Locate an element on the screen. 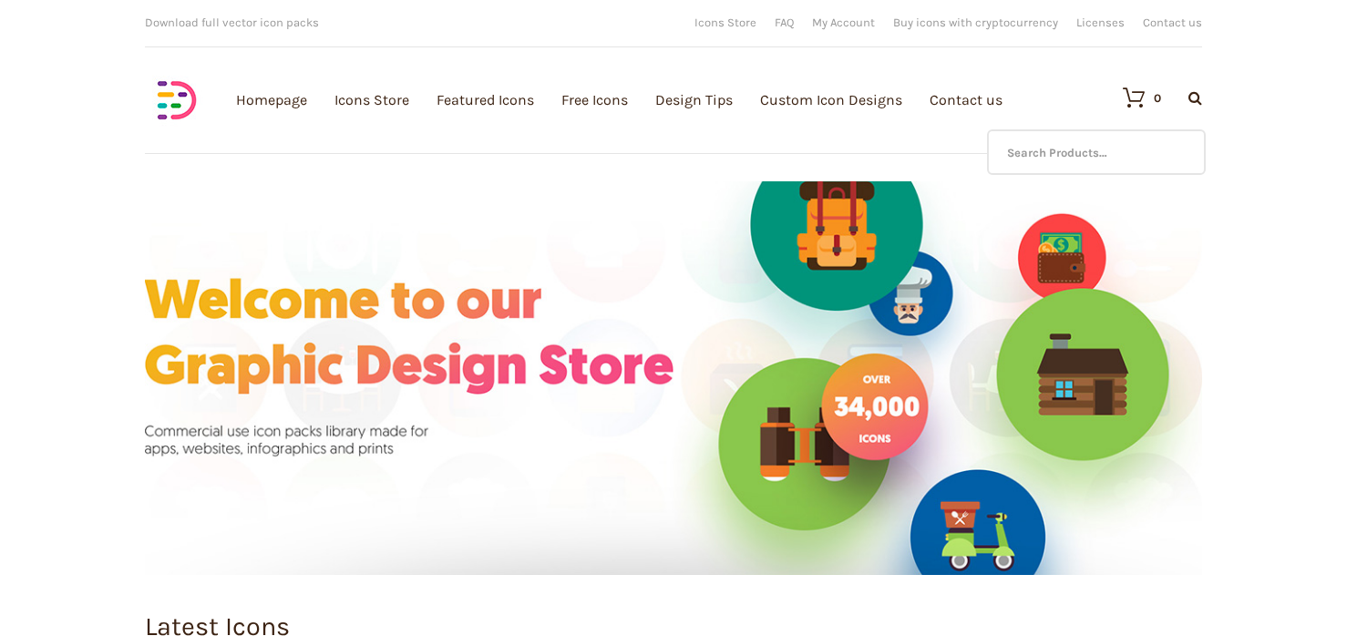 The height and width of the screenshot is (636, 1347). a: My Account is located at coordinates (843, 22).